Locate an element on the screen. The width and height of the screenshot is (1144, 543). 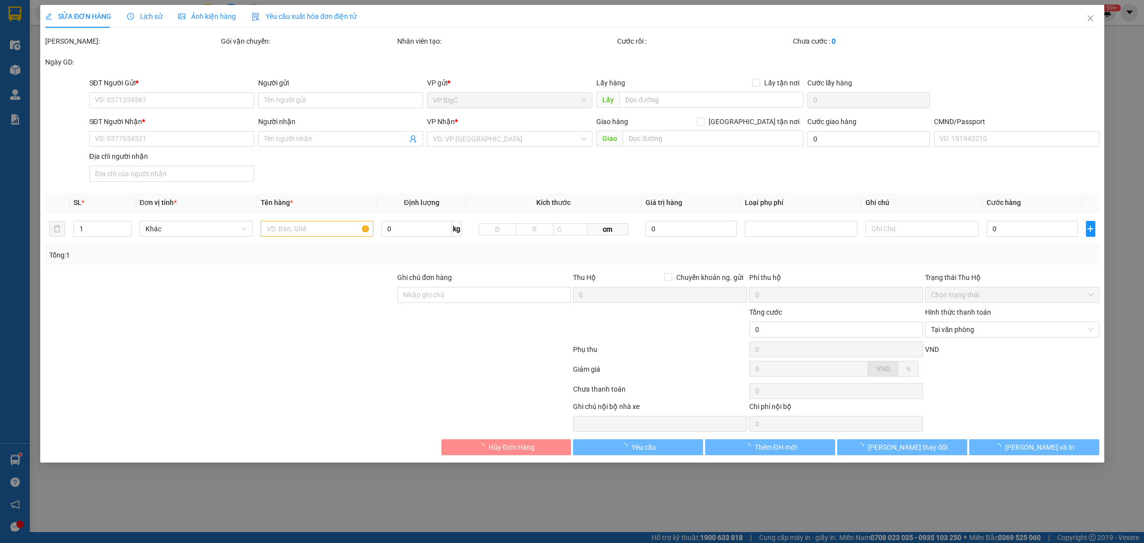
button: Close is located at coordinates (1090, 19).